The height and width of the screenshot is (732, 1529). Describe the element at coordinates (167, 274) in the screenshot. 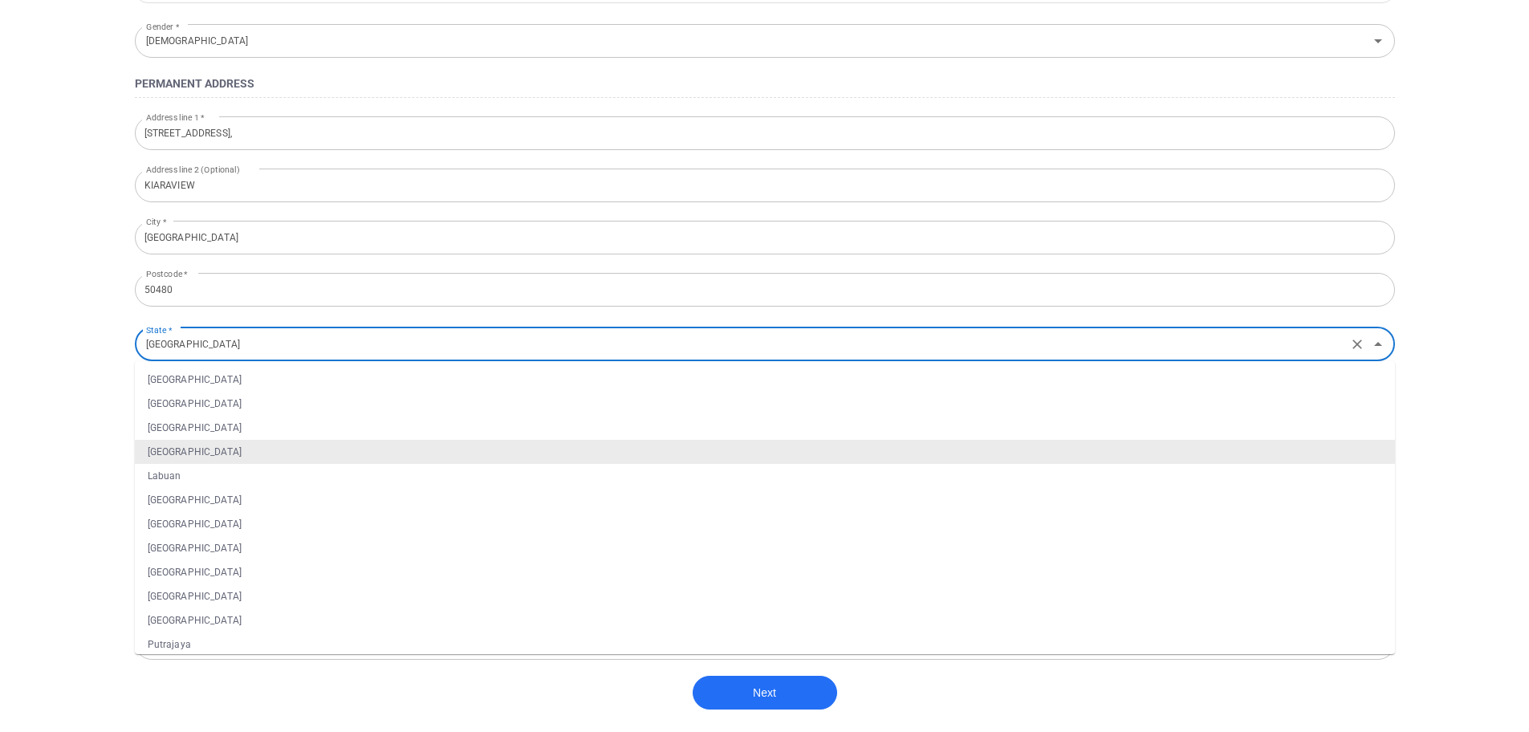

I see `label: Postcode *` at that location.